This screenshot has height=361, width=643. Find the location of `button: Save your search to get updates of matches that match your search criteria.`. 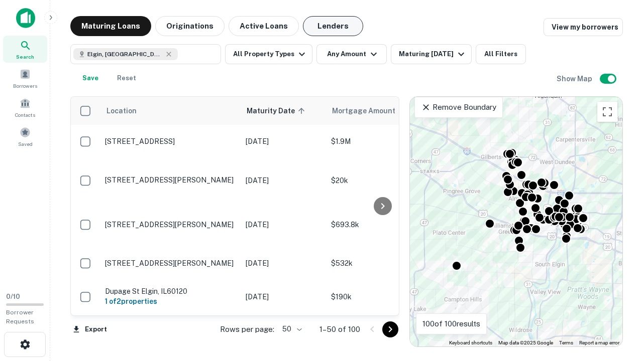

button: Save your search to get updates of matches that match your search criteria. is located at coordinates (90, 78).